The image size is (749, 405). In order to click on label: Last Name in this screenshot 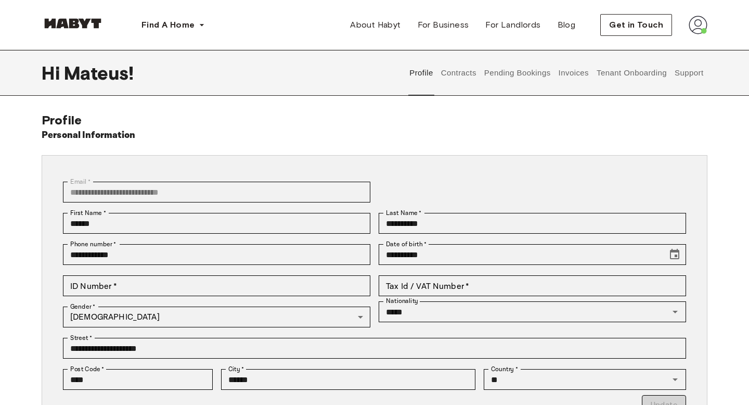, I will do `click(404, 213)`.